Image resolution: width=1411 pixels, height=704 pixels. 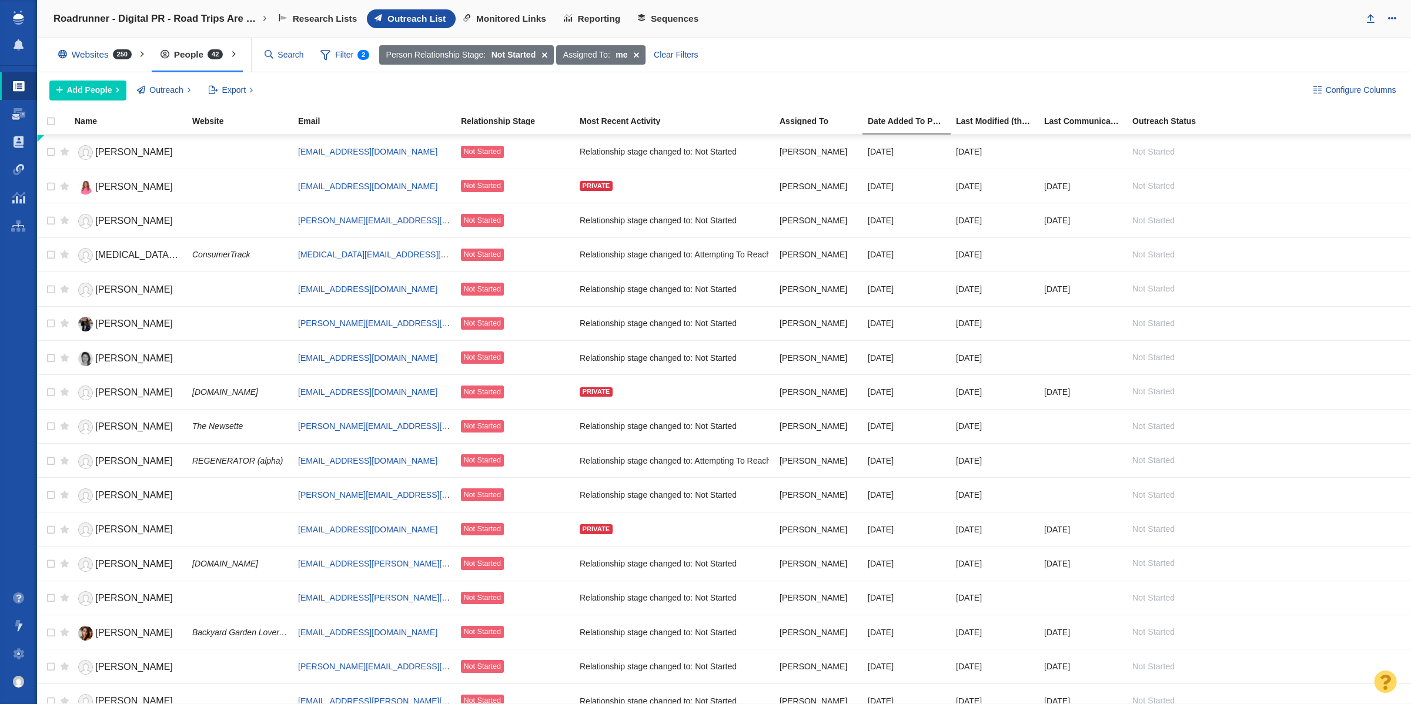 What do you see at coordinates (319, 19) in the screenshot?
I see `a: Research Lists` at bounding box center [319, 19].